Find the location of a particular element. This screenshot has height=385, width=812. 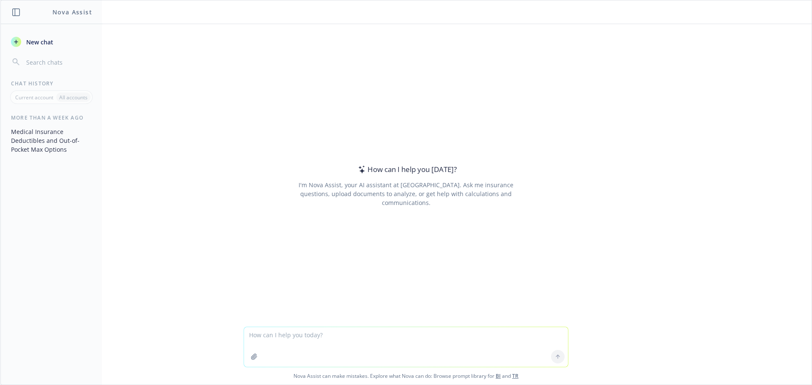

p: All accounts is located at coordinates (73, 97).